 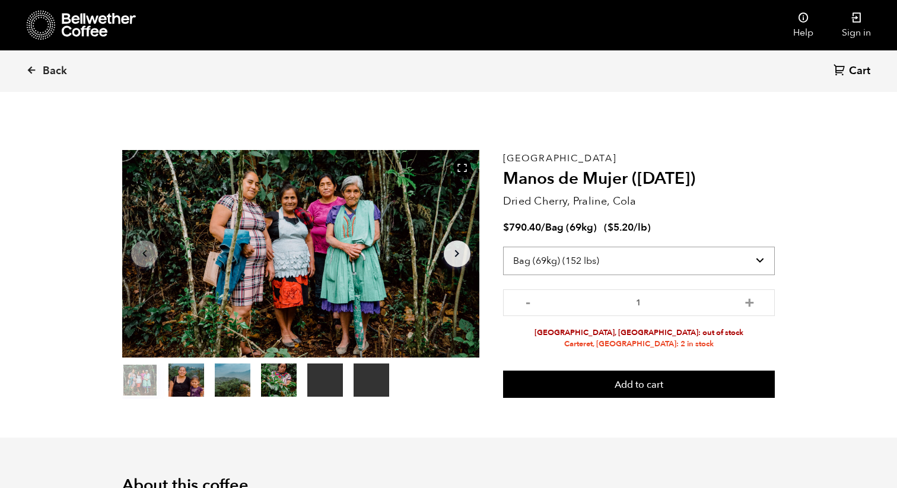 What do you see at coordinates (859, 71) in the screenshot?
I see `span: Cart` at bounding box center [859, 71].